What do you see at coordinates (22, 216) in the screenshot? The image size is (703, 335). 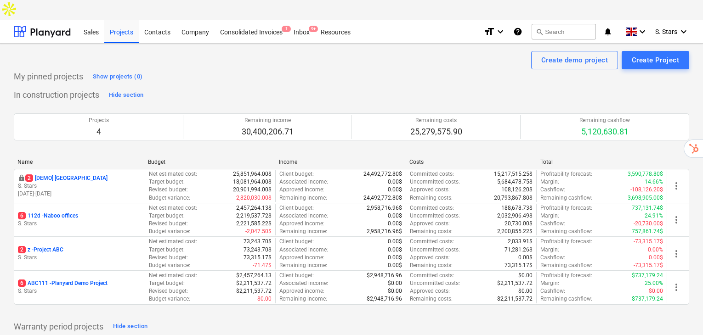 I see `span: 6` at bounding box center [22, 216].